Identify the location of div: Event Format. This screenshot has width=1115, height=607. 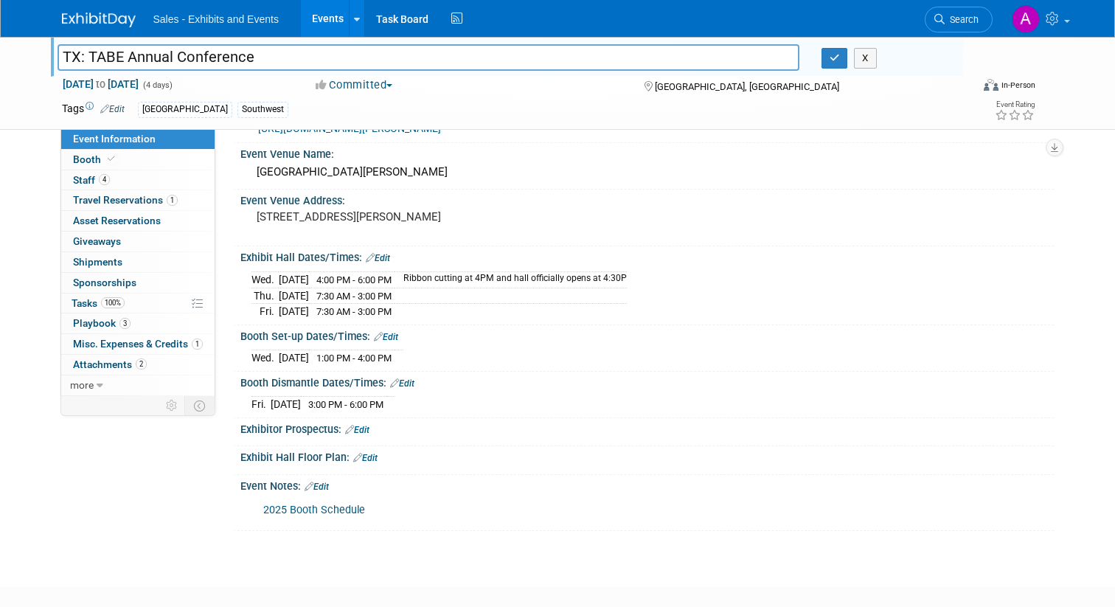
(964, 88).